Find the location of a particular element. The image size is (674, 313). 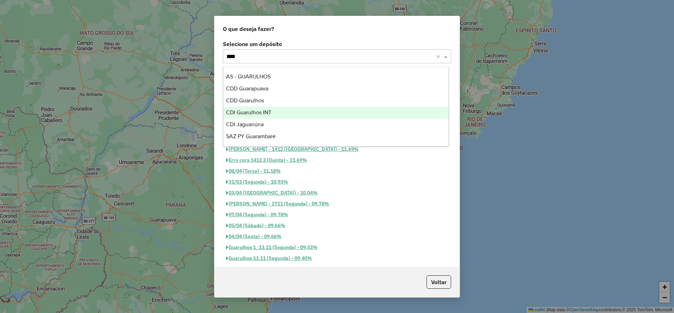

span: SAZ PY Guarambaré is located at coordinates (251, 136).